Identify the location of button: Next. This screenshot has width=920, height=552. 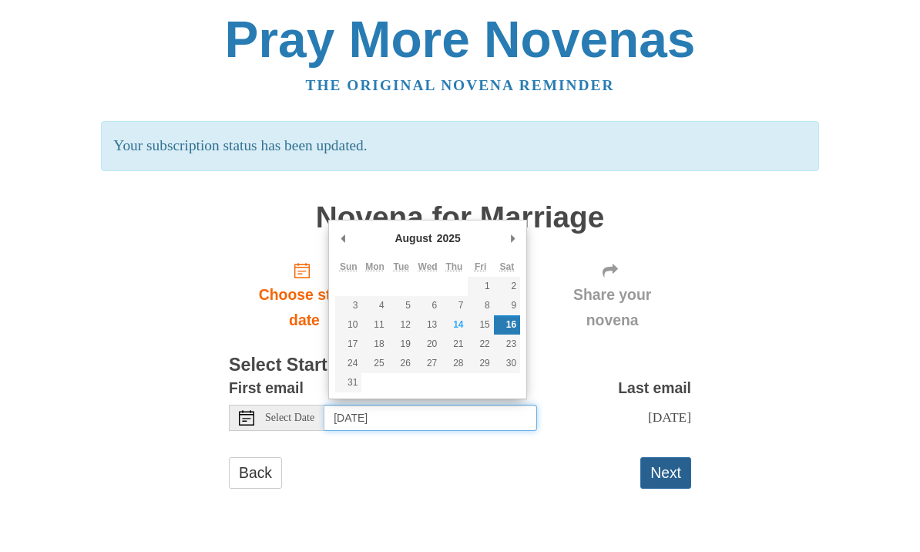
(666, 472).